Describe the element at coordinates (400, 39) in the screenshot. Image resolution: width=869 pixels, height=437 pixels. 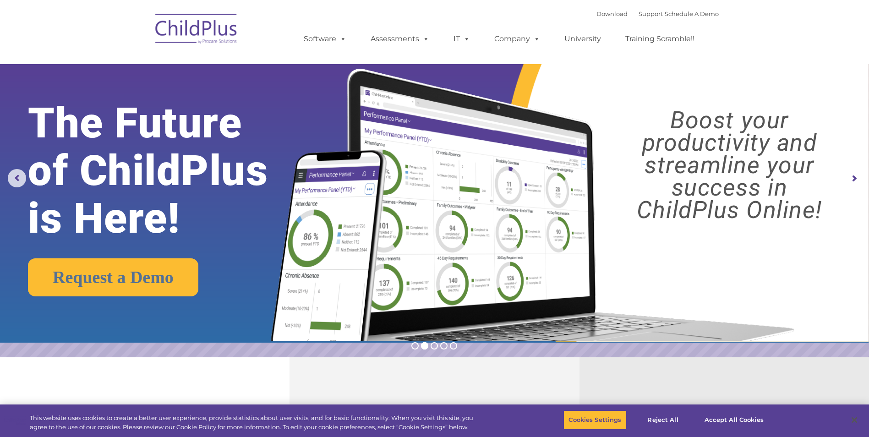
I see `a: Assessments` at that location.